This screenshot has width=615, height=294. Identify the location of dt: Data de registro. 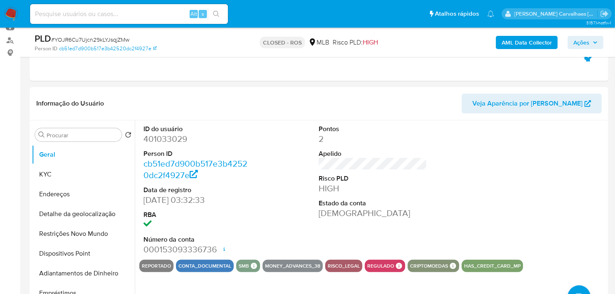
(197, 190).